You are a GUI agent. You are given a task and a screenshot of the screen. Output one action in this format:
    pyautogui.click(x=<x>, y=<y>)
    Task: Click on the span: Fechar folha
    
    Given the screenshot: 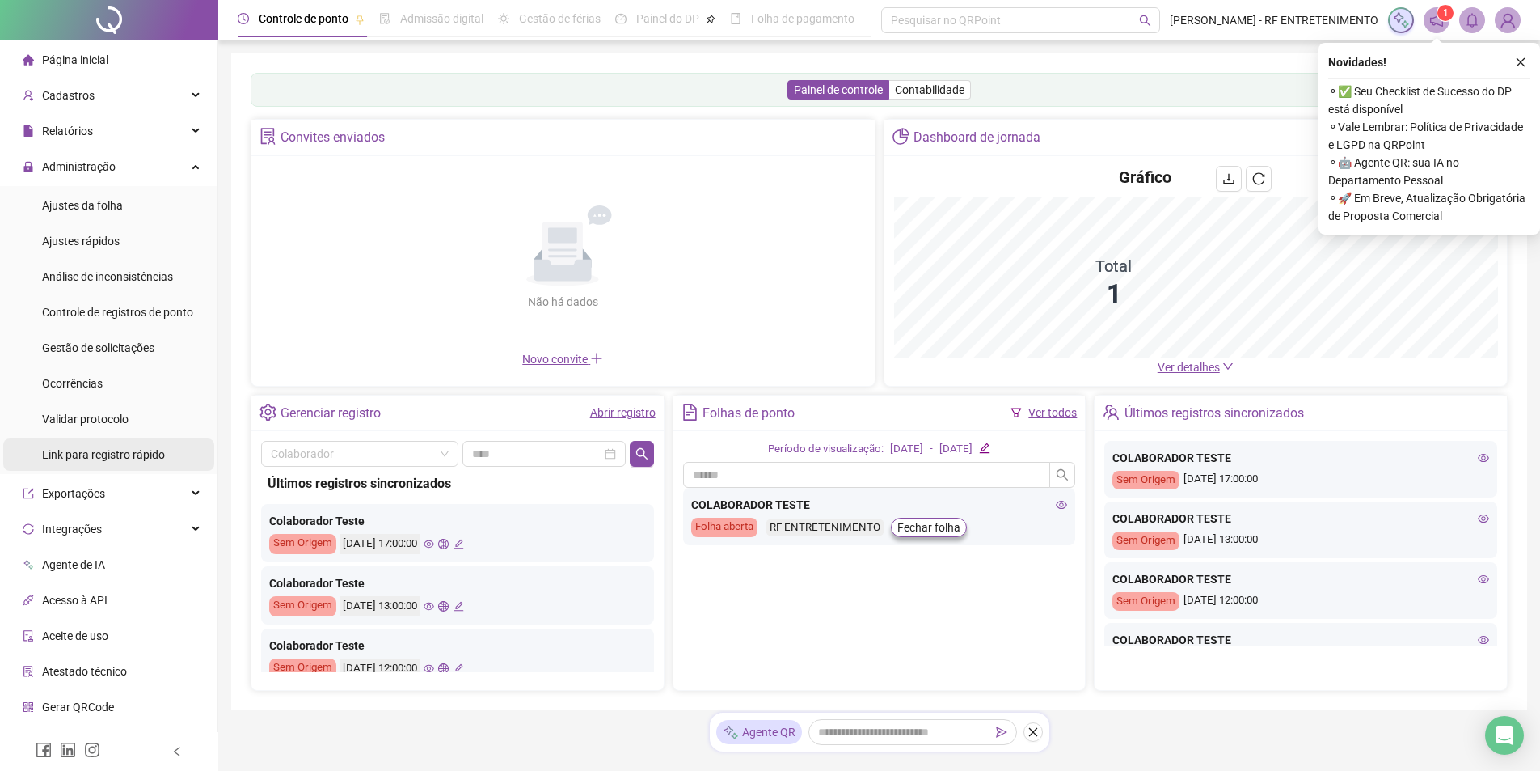 What is the action you would take?
    pyautogui.click(x=929, y=527)
    